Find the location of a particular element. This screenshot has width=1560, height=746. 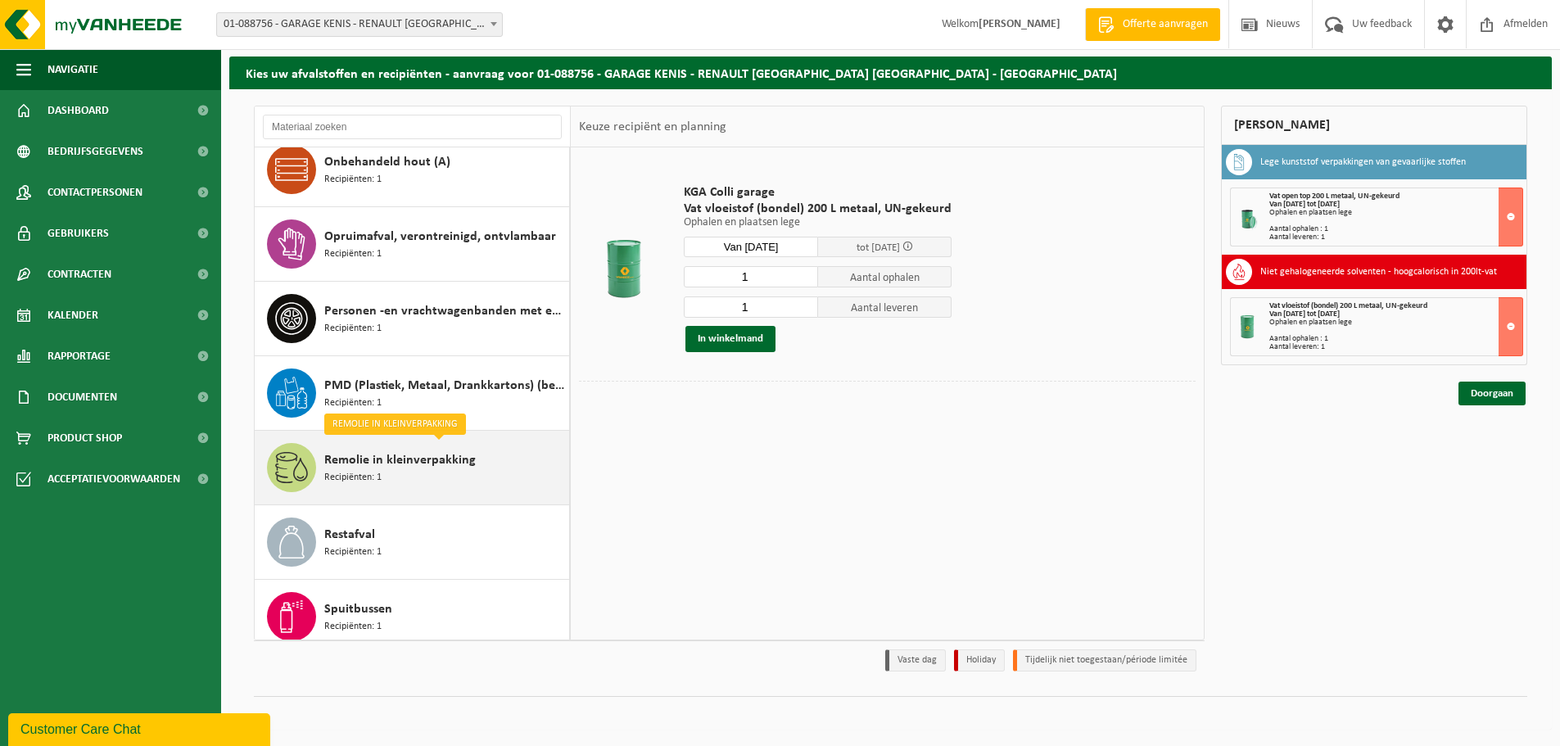

a: Offerte aanvragen is located at coordinates (1152, 25).